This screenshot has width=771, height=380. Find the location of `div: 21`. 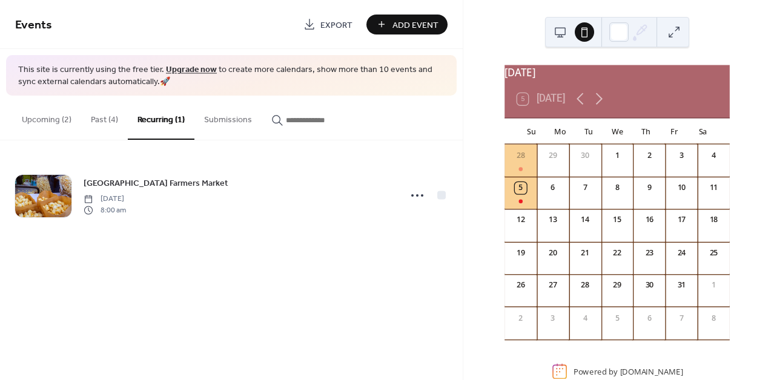

div: 21 is located at coordinates (584, 253).